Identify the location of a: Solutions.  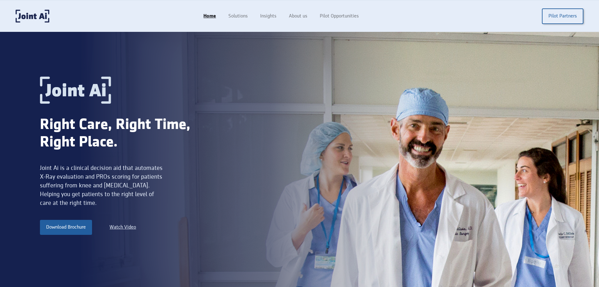
(238, 16).